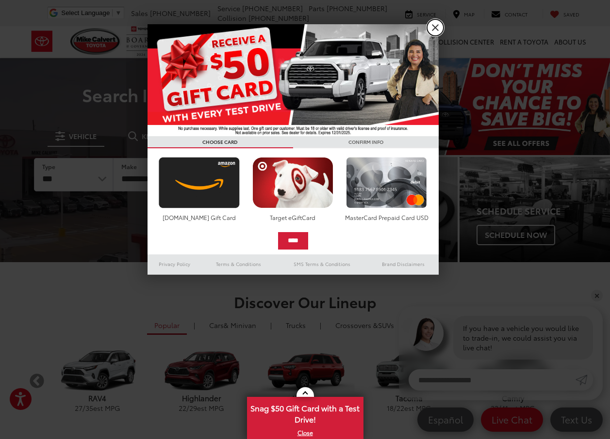 This screenshot has height=439, width=610. Describe the element at coordinates (305, 413) in the screenshot. I see `span: Snag $50 Gift Card with a Test Drive!` at that location.